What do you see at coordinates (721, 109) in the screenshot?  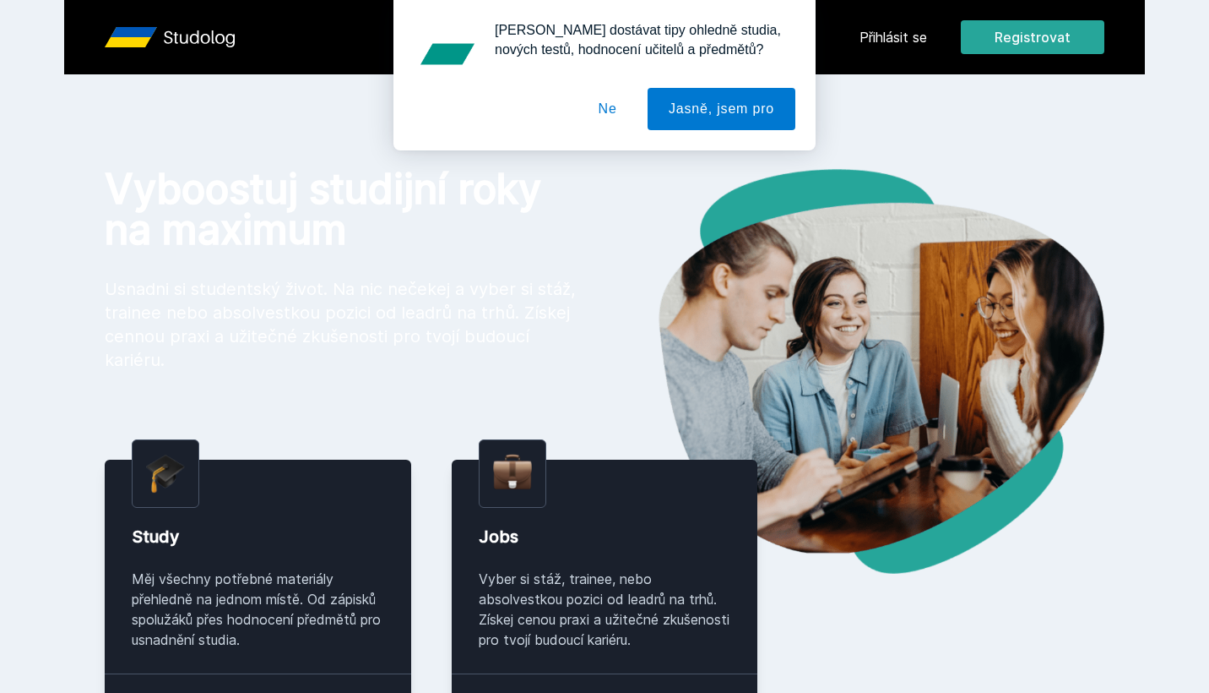 I see `button: Jasně, jsem pro` at bounding box center [721, 109].